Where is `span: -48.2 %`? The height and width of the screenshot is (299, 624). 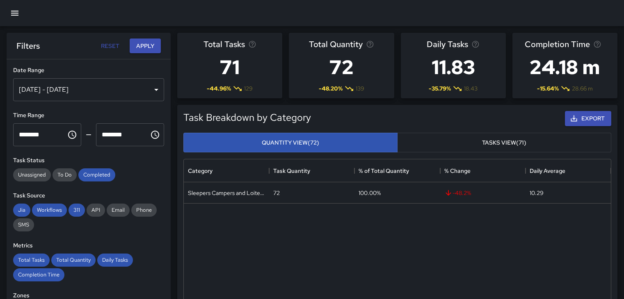
span: -48.2 % is located at coordinates (457, 193).